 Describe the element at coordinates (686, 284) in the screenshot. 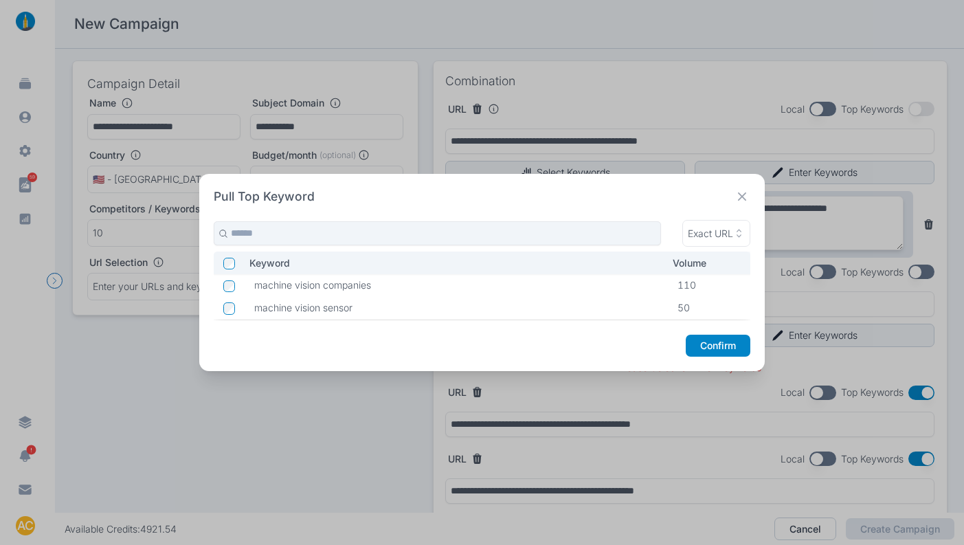

I see `span: 110` at that location.